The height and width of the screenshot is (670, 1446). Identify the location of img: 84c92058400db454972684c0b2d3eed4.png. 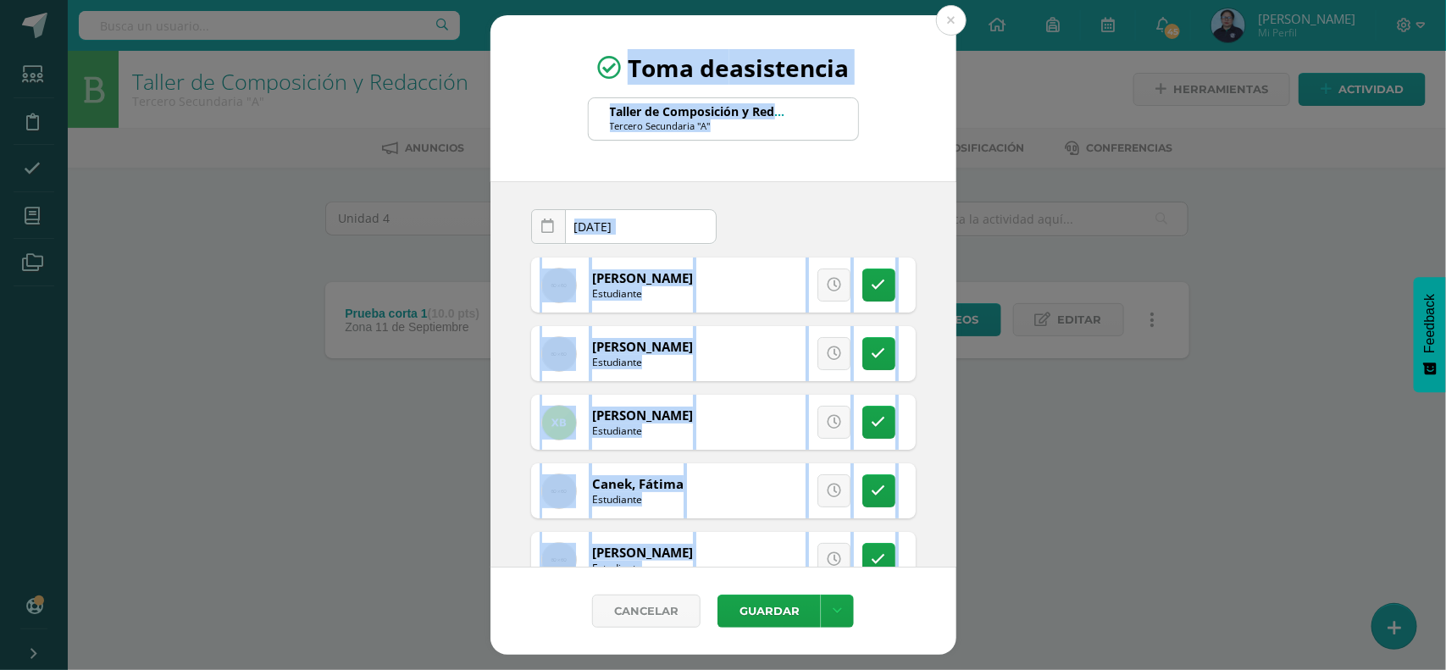
(559, 423).